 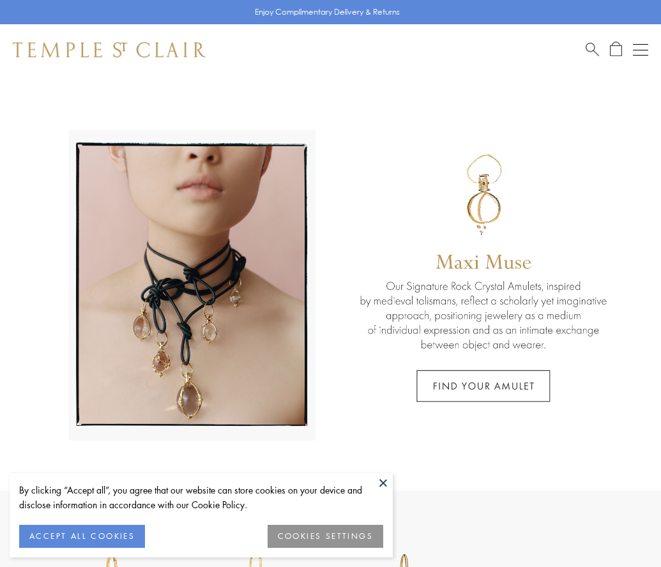 What do you see at coordinates (82, 536) in the screenshot?
I see `button: ACCEPT ALL COOKIES` at bounding box center [82, 536].